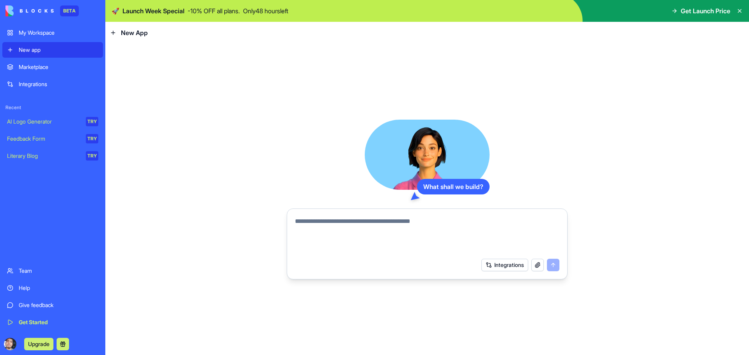  I want to click on a: New app, so click(53, 50).